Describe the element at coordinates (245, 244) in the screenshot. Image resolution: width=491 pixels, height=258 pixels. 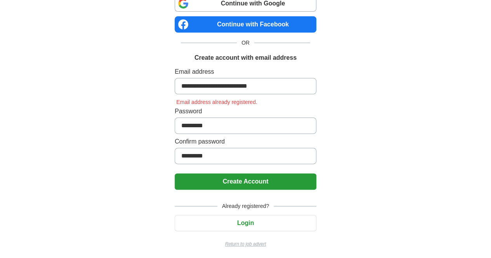
I see `p: Return to job advert` at that location.